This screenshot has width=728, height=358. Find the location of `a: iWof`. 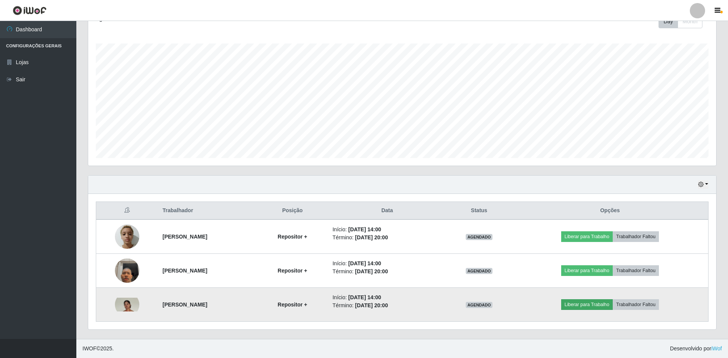

a: iWof is located at coordinates (717, 349).